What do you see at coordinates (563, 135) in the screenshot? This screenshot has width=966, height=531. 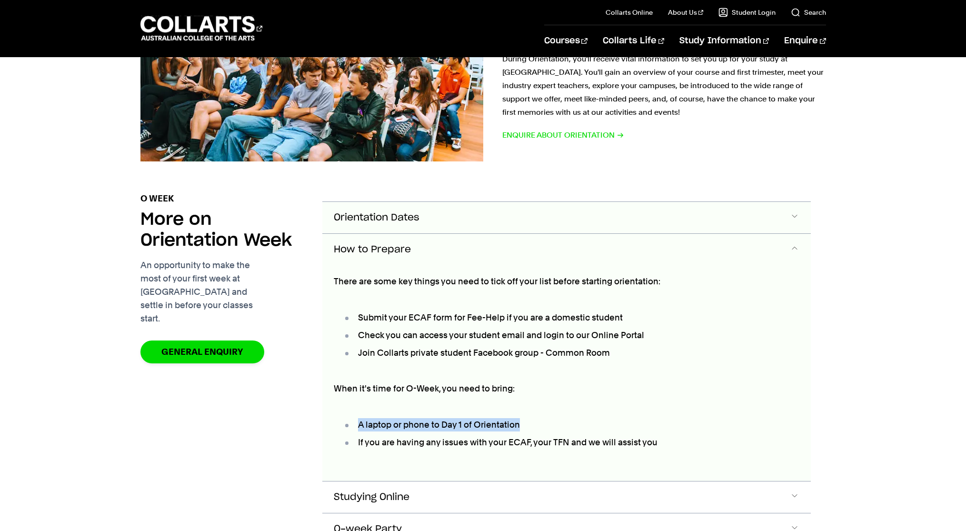 I see `span: Enquire about Orientation` at bounding box center [563, 135].